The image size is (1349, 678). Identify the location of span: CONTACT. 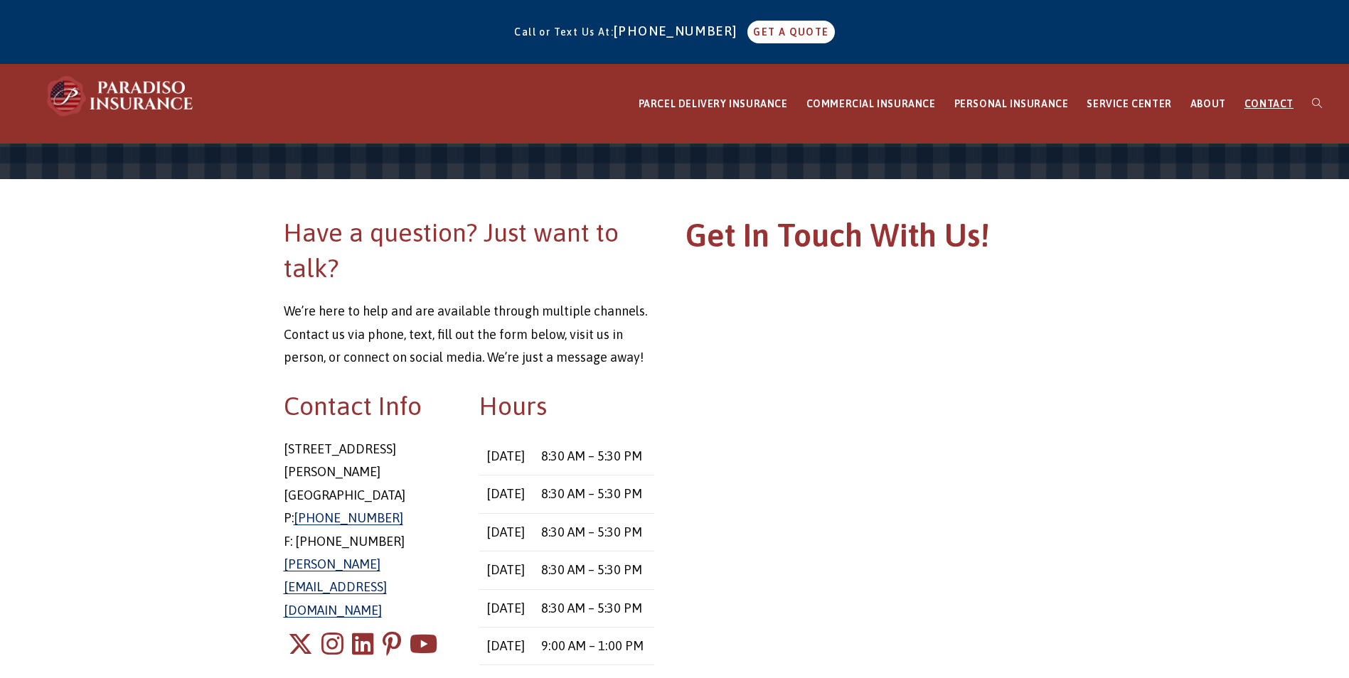
(1269, 104).